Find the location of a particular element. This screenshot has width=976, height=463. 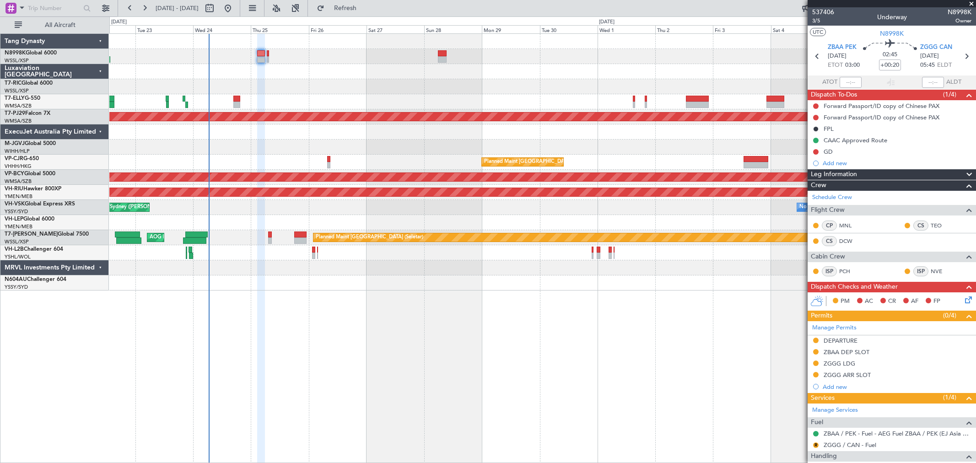

input: Trip Number is located at coordinates (54, 8).